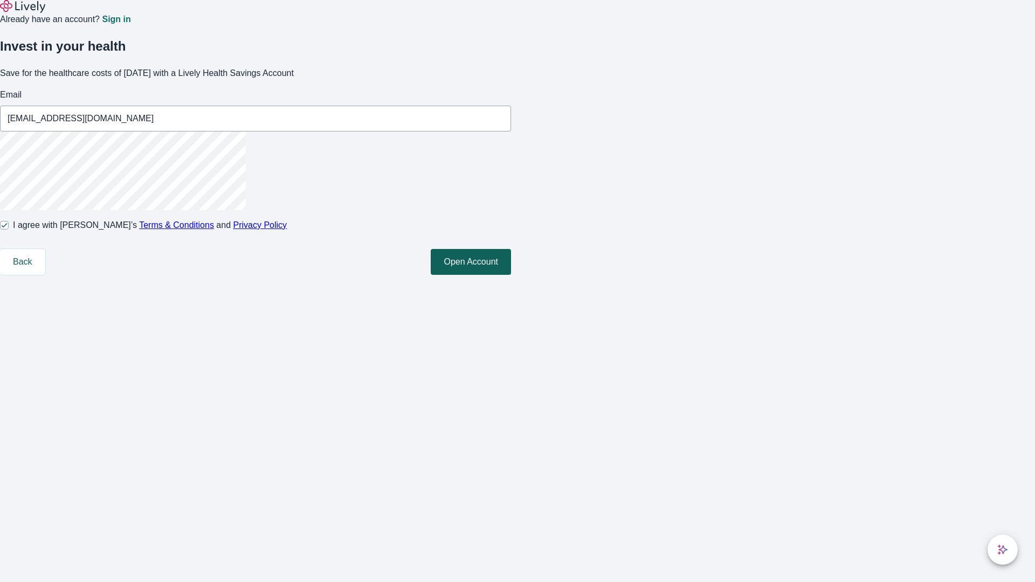 This screenshot has height=582, width=1035. Describe the element at coordinates (1003, 550) in the screenshot. I see `button: chat` at that location.